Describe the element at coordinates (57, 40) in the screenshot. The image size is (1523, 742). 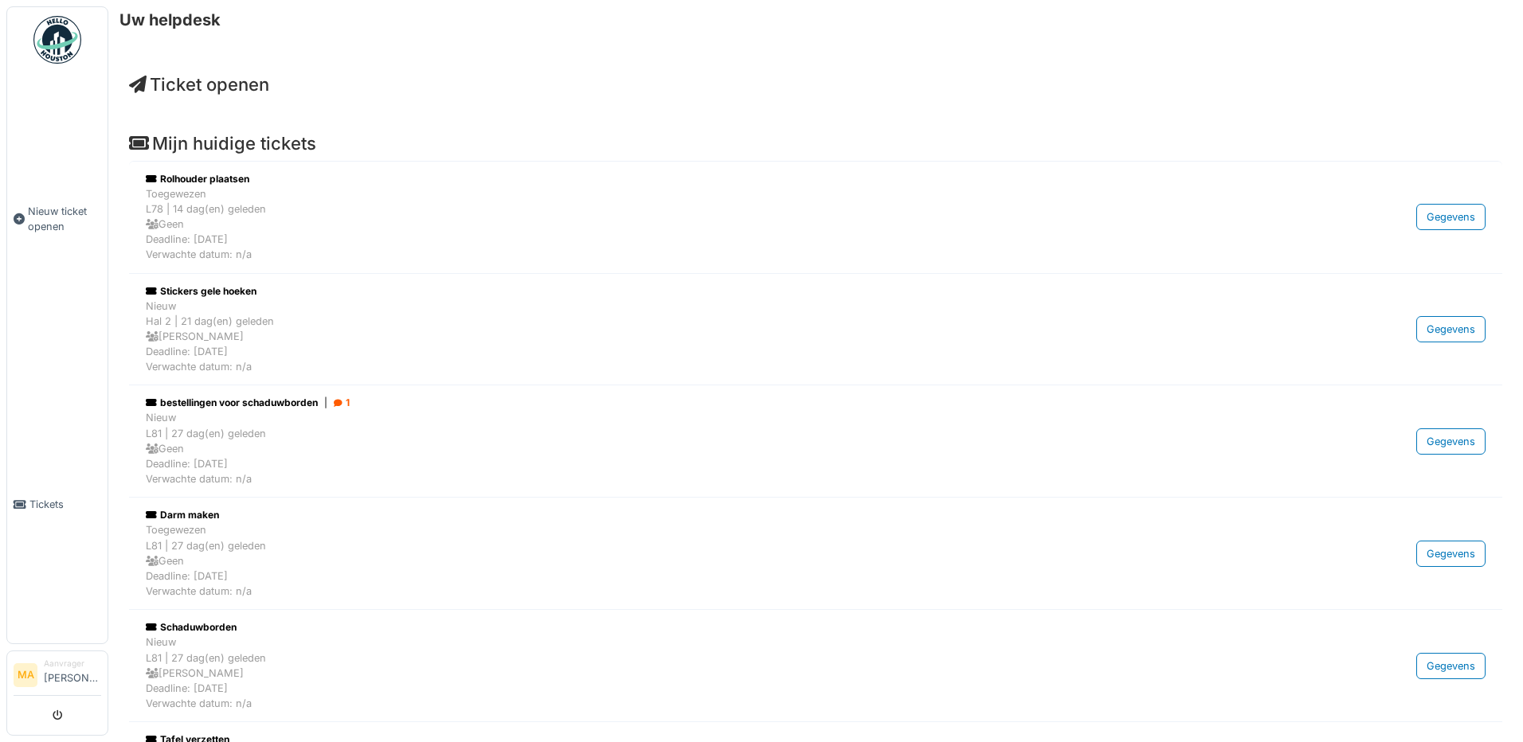
I see `img: Badge_color-CXgf-gQk.svg` at that location.